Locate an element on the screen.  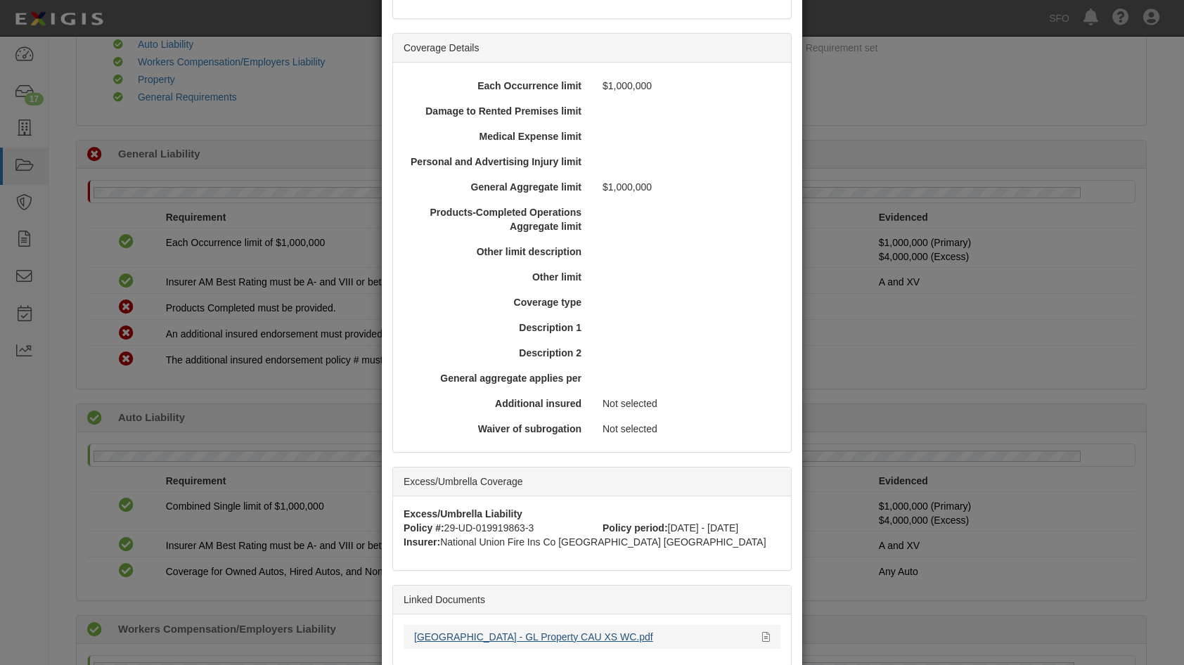
div: San Francisco Airport - GL Property CAU XS WC.pdf is located at coordinates (583, 637).